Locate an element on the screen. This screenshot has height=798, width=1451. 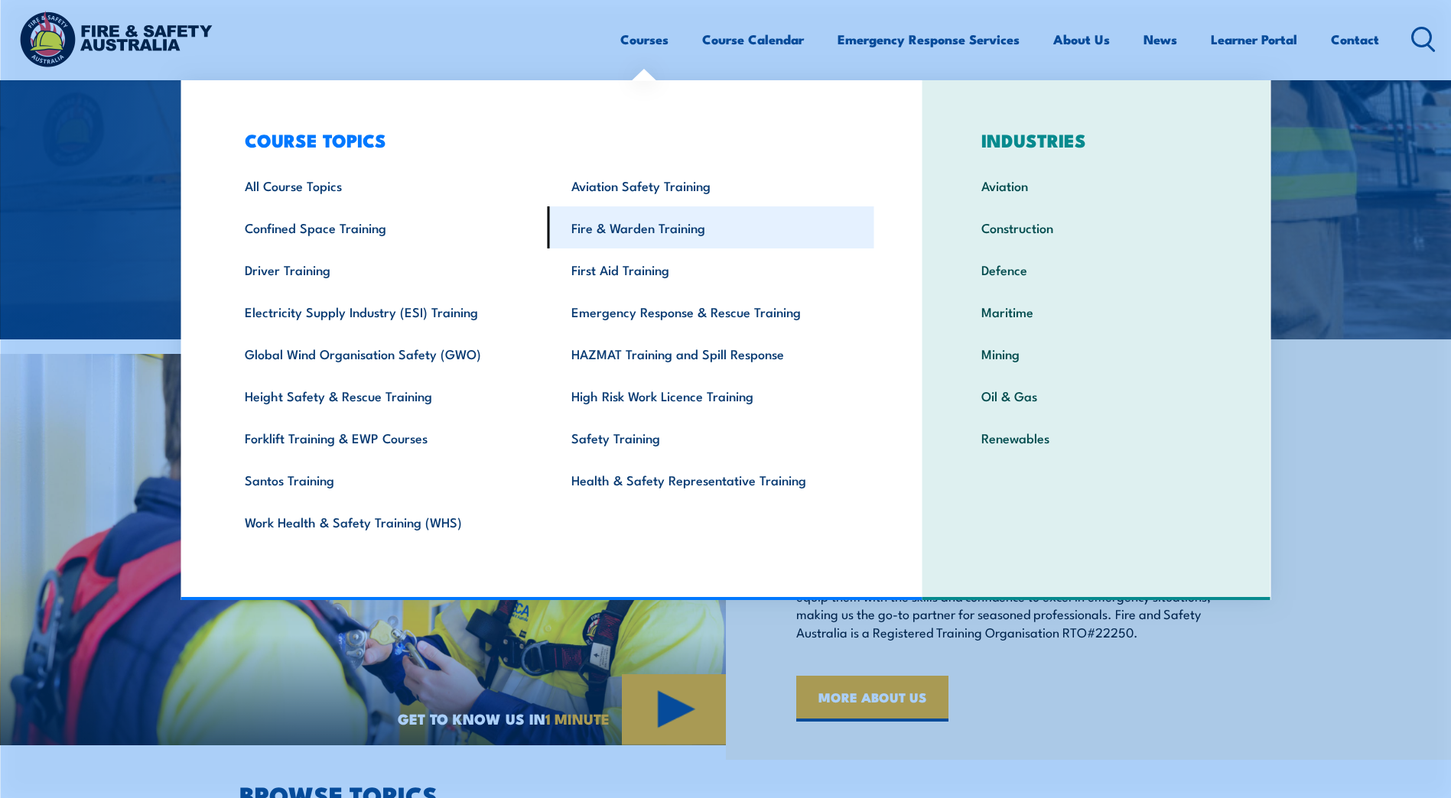
h3: COURSE TOPICS is located at coordinates (548, 140).